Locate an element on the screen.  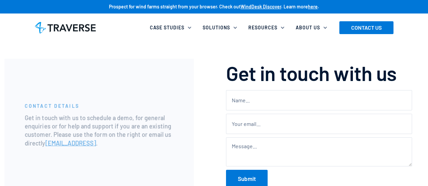
strong: . Learn more is located at coordinates (294, 6).